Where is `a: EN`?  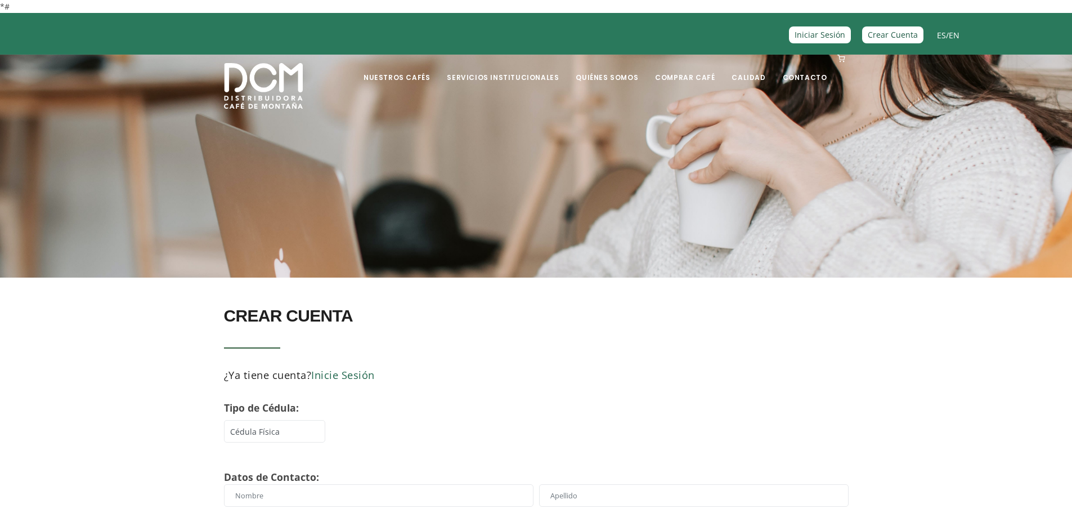 a: EN is located at coordinates (954, 35).